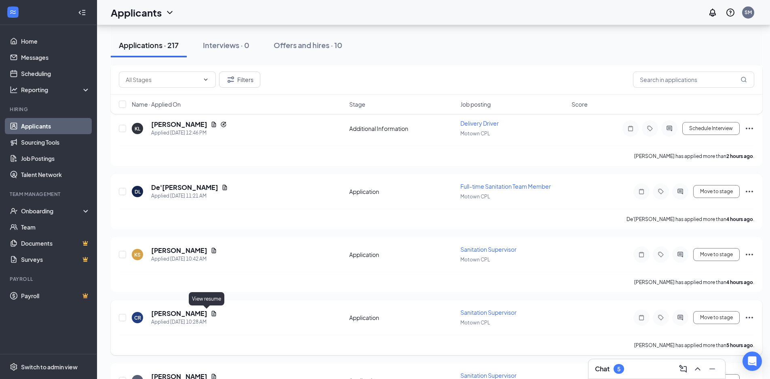 This screenshot has height=379, width=770. I want to click on a: Talent Network, so click(55, 175).